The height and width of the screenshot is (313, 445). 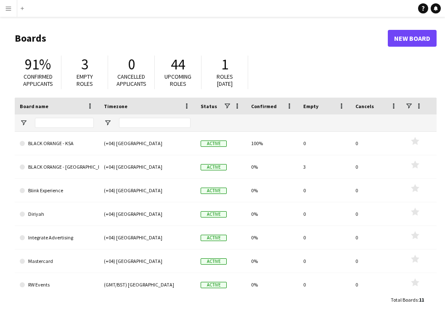 I want to click on span: Confirmed applicants, so click(x=38, y=80).